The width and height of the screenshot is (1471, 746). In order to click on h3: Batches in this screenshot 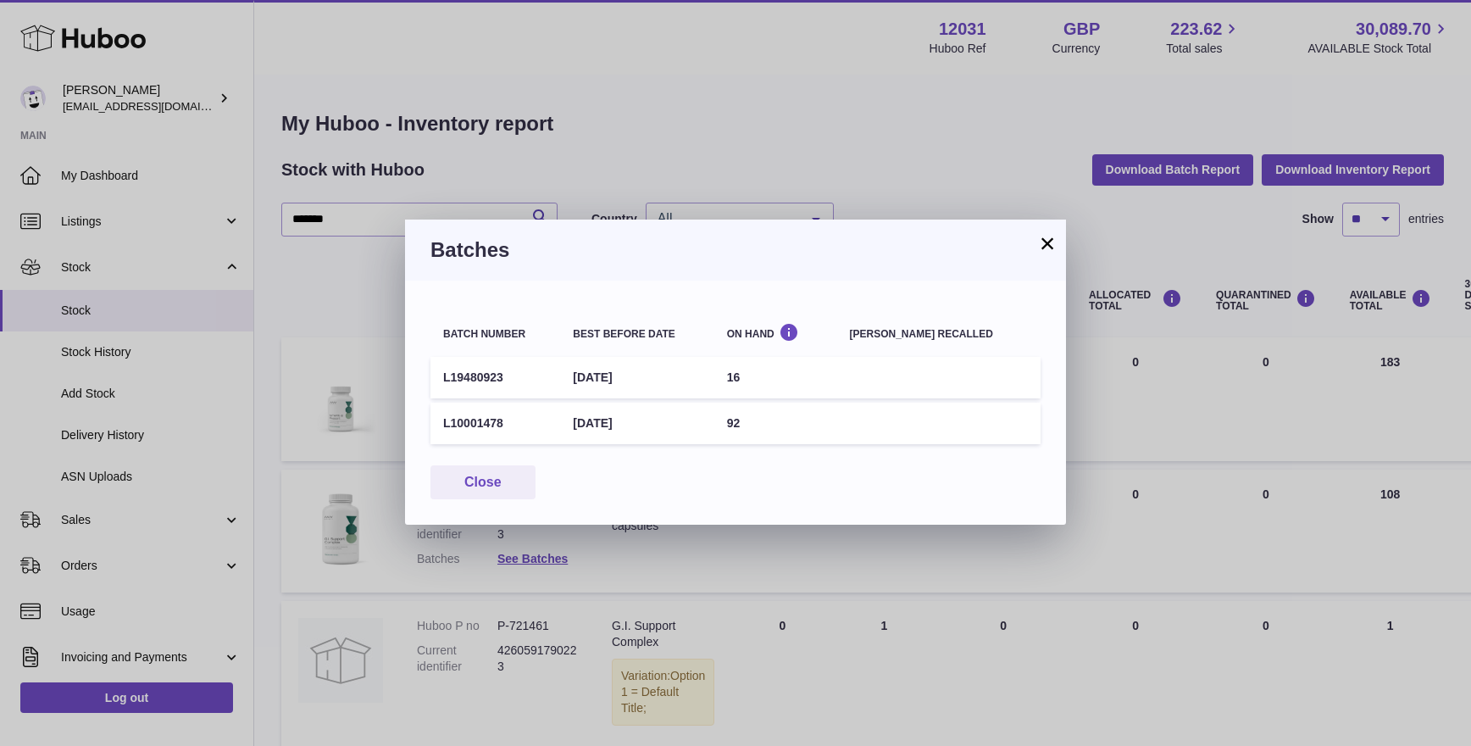, I will do `click(736, 250)`.